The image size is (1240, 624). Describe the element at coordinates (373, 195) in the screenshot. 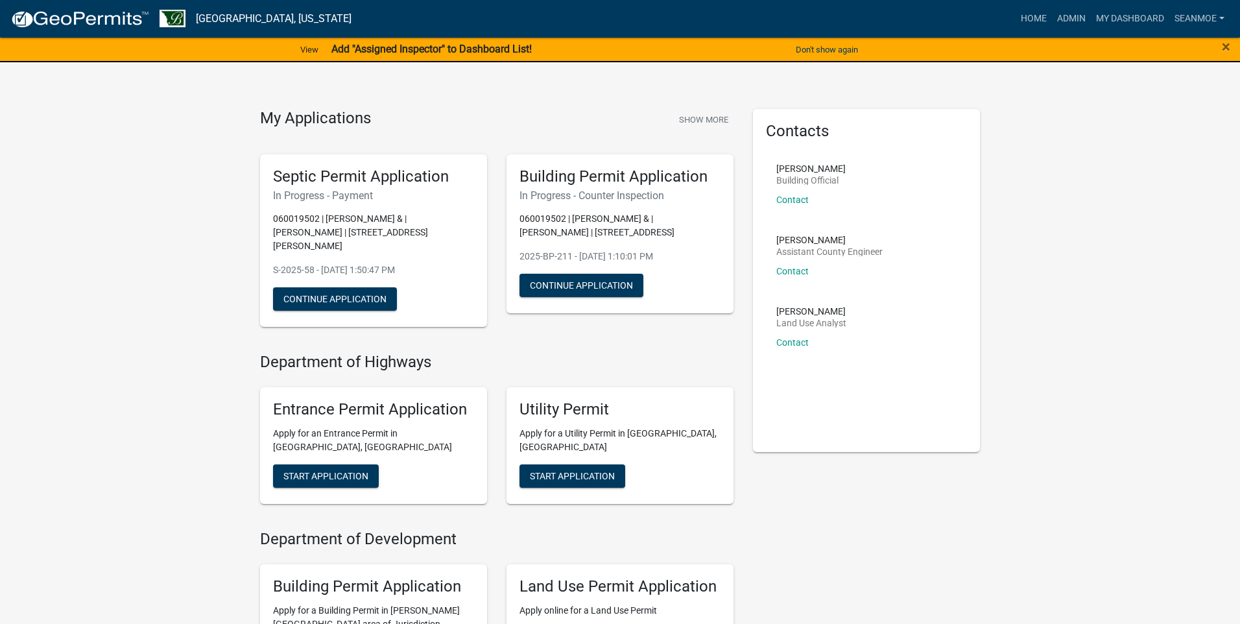

I see `h6: In Progress - Payment` at that location.